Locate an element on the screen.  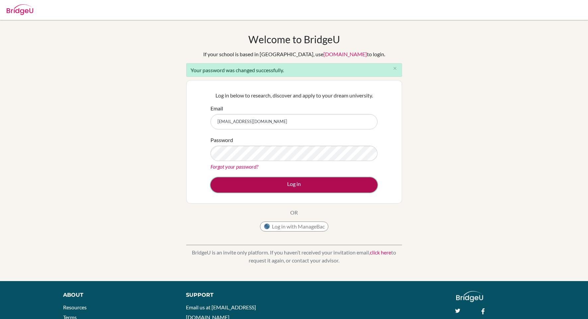
button: Log in with ManageBac is located at coordinates (294, 226).